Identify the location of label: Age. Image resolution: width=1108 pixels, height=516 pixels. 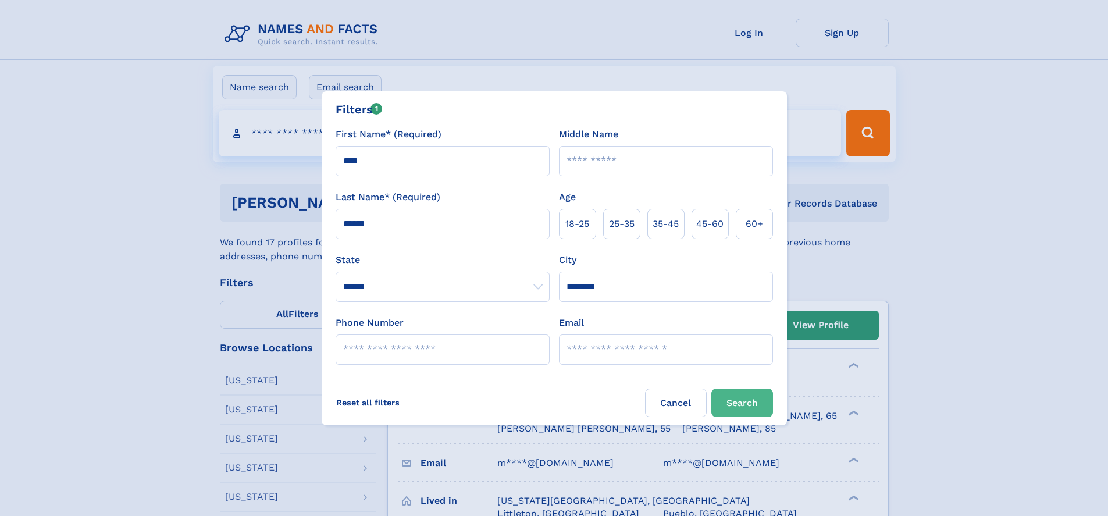
(567, 197).